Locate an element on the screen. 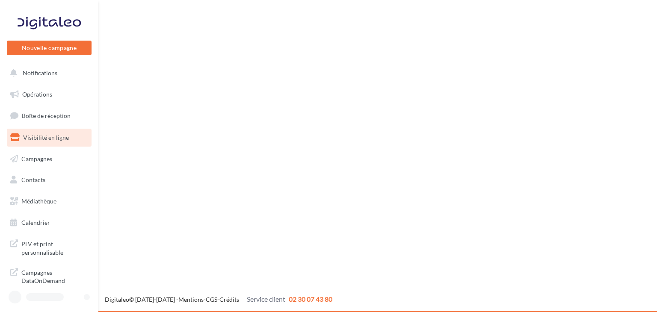  a: Crédits is located at coordinates (229, 299).